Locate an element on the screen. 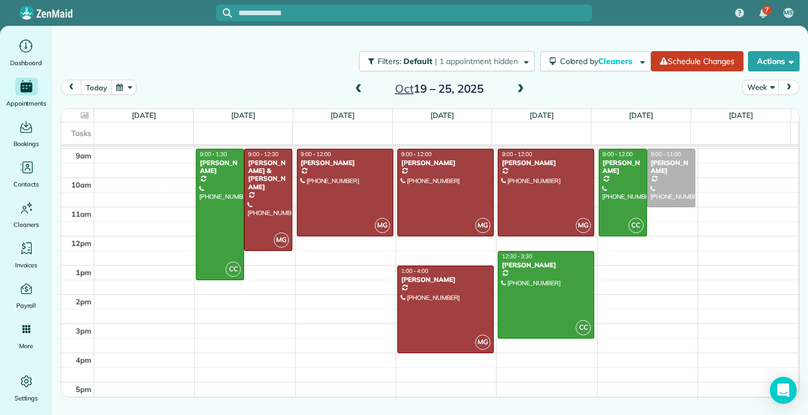 The image size is (808, 415). span: 9:00 - 12:30 is located at coordinates (263, 154).